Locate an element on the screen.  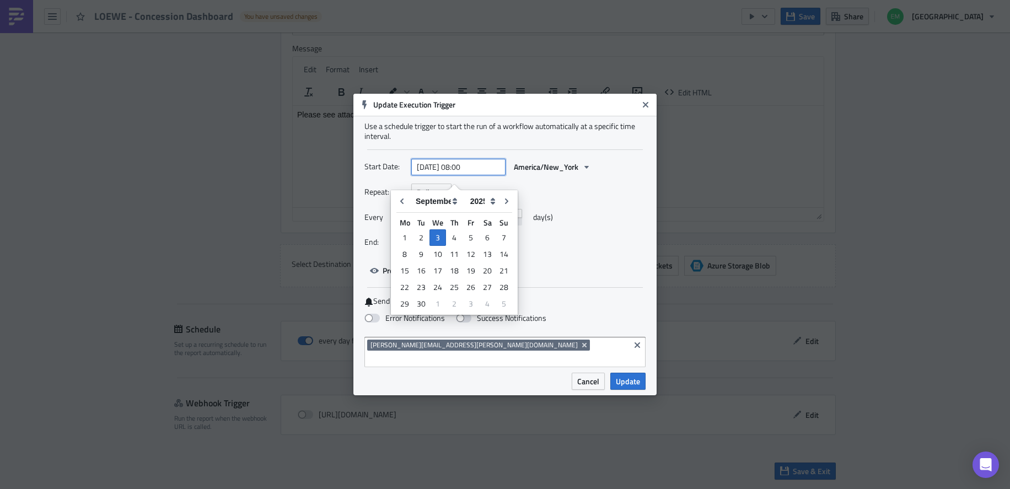
label: Send notification after scheduled run is located at coordinates (505, 301).